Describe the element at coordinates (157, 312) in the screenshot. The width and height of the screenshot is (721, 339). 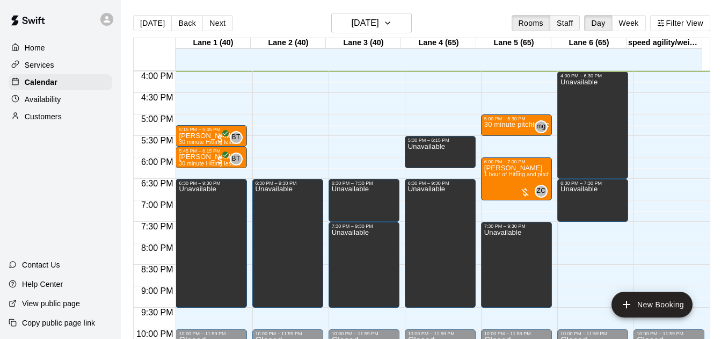
I see `span: 9:30 PM` at that location.